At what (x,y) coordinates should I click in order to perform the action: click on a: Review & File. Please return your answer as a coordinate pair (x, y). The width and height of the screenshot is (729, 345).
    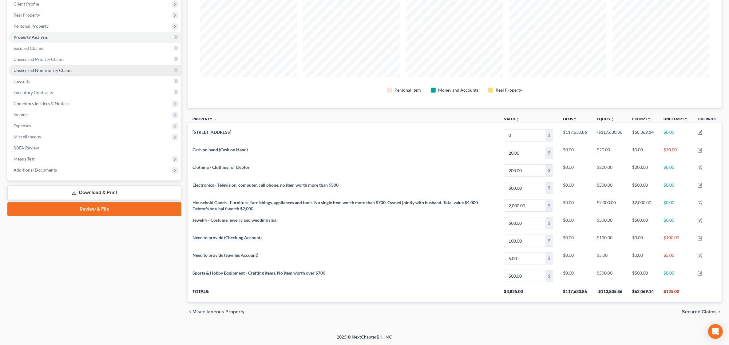
    Looking at the image, I should click on (94, 209).